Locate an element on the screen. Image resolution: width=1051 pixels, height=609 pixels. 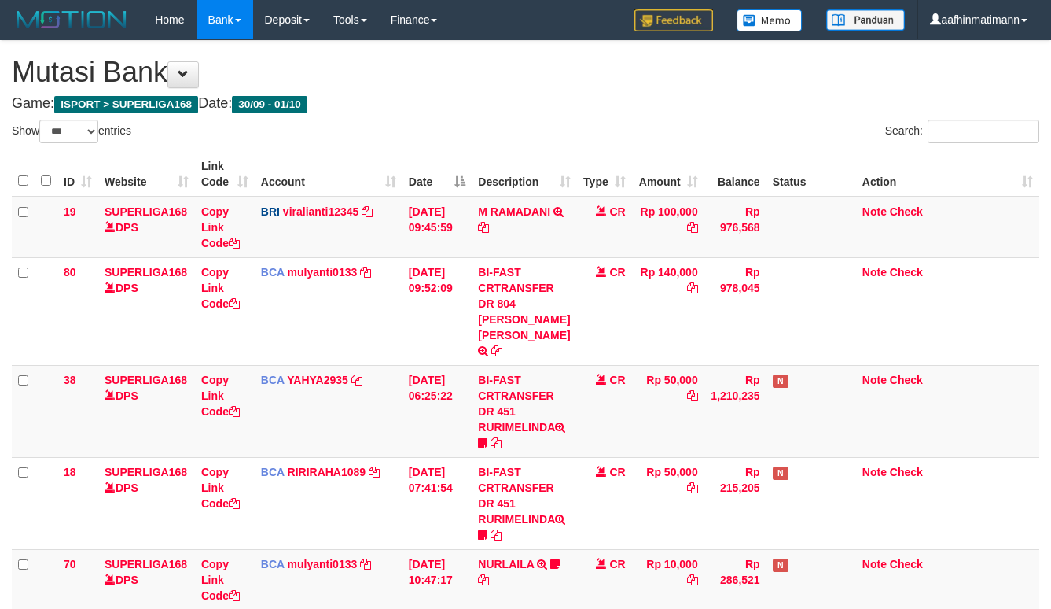
h4: Game: Date: is located at coordinates (525, 104).